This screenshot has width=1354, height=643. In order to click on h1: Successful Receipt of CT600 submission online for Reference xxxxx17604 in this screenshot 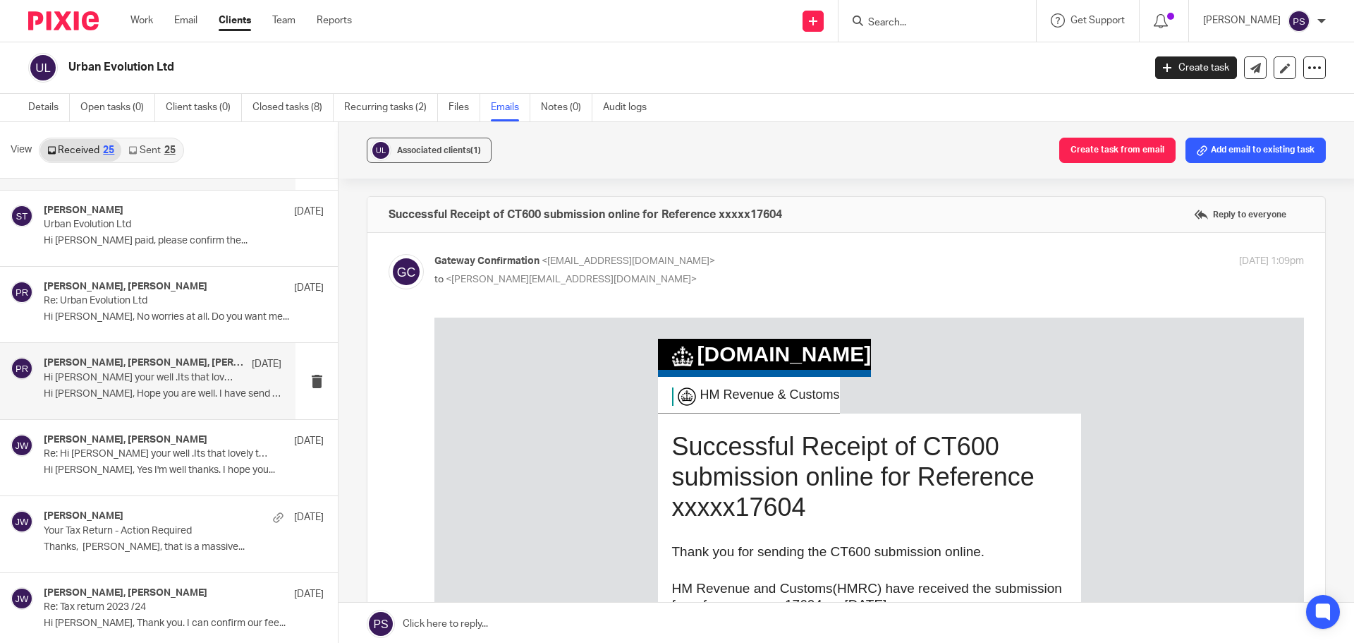, I will do `click(435, 159)`.